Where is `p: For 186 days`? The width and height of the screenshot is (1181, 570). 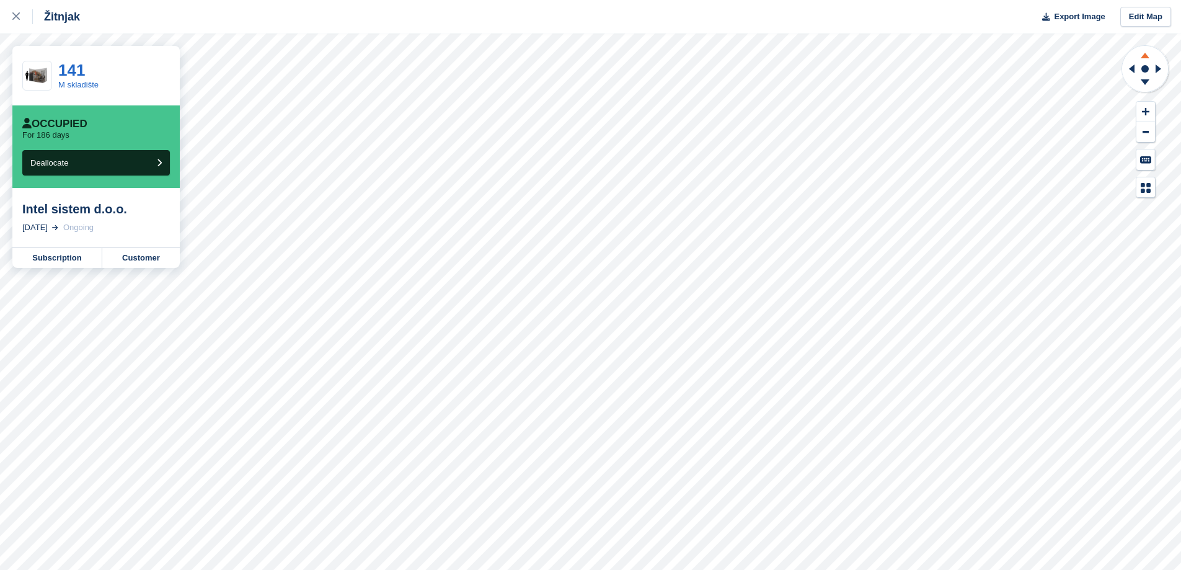 p: For 186 days is located at coordinates (46, 135).